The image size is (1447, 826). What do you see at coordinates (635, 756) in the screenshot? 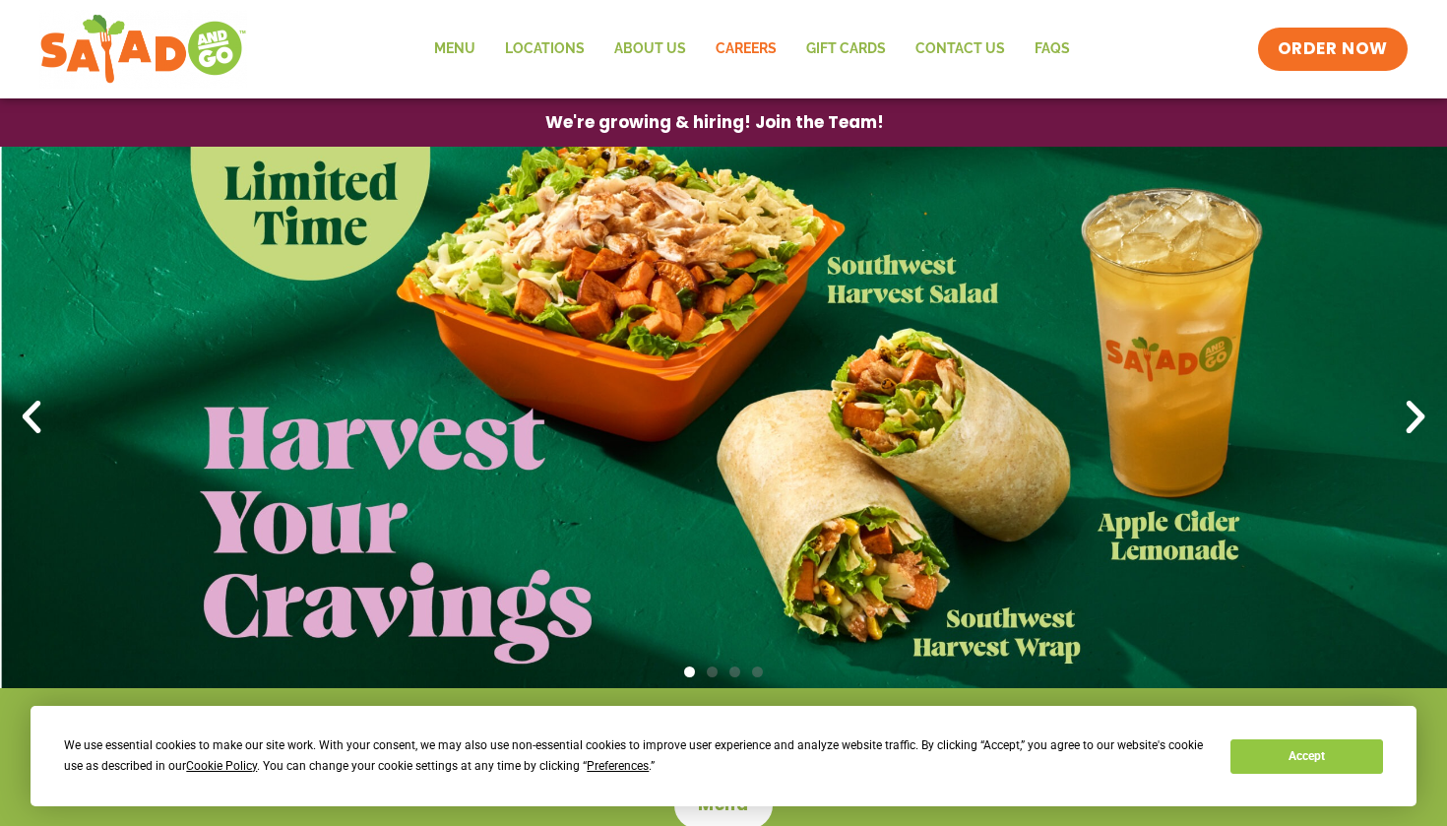
I see `div: We use essential cookies to make our site work. With your consent, we may also use non-essential ...` at bounding box center [635, 756].